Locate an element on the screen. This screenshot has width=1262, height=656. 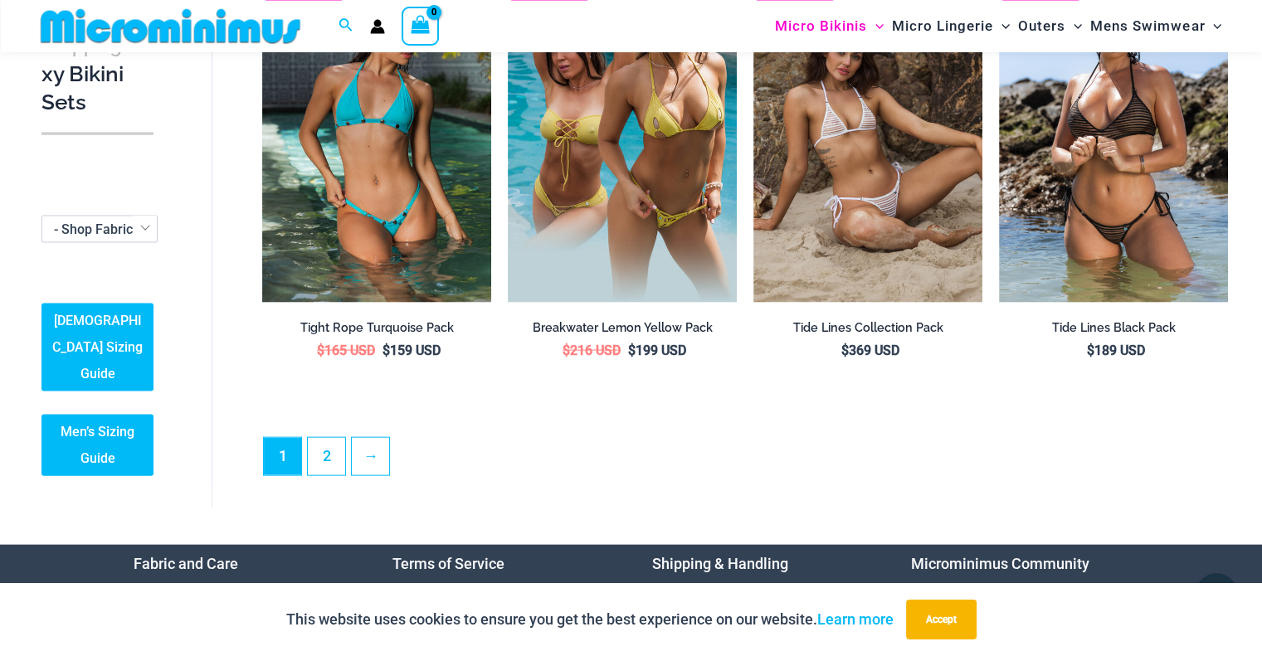
button: Accept is located at coordinates (941, 620).